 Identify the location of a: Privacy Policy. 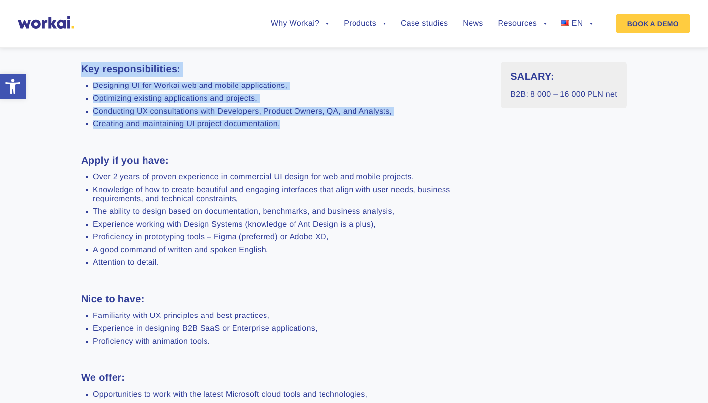
(167, 269).